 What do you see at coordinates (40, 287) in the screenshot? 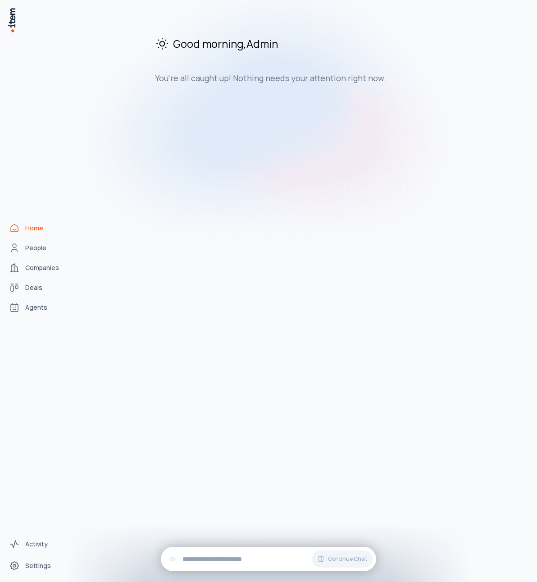
I see `a: Deals` at bounding box center [40, 287].